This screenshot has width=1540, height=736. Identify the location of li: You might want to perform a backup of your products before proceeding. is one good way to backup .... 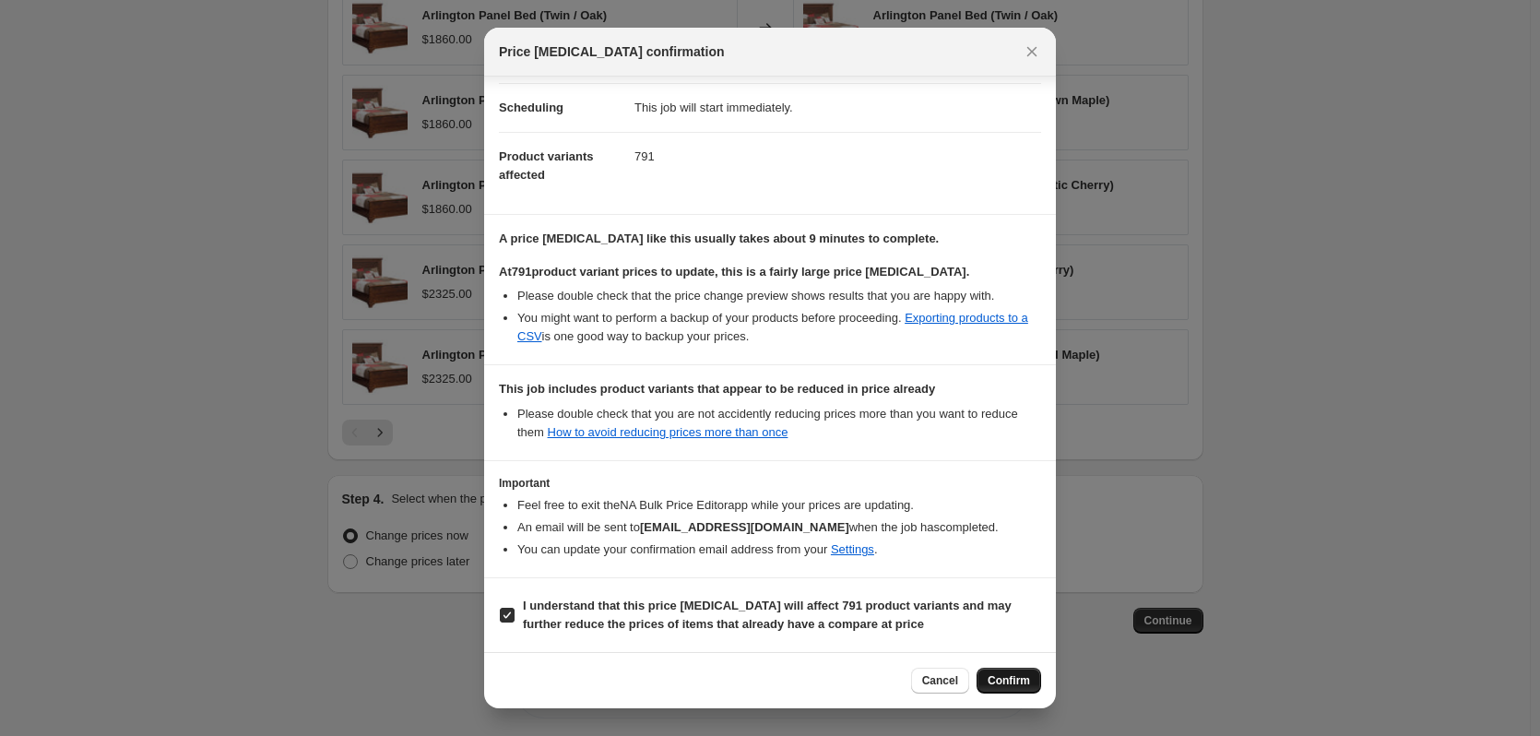
(779, 327).